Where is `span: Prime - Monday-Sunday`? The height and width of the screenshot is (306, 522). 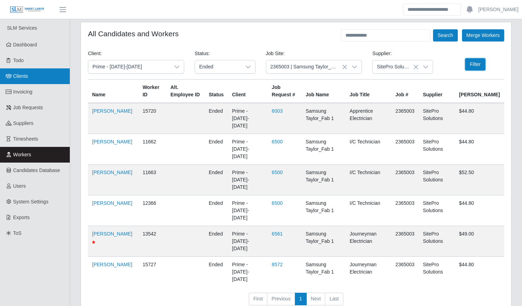 span: Prime - Monday-Sunday is located at coordinates (129, 67).